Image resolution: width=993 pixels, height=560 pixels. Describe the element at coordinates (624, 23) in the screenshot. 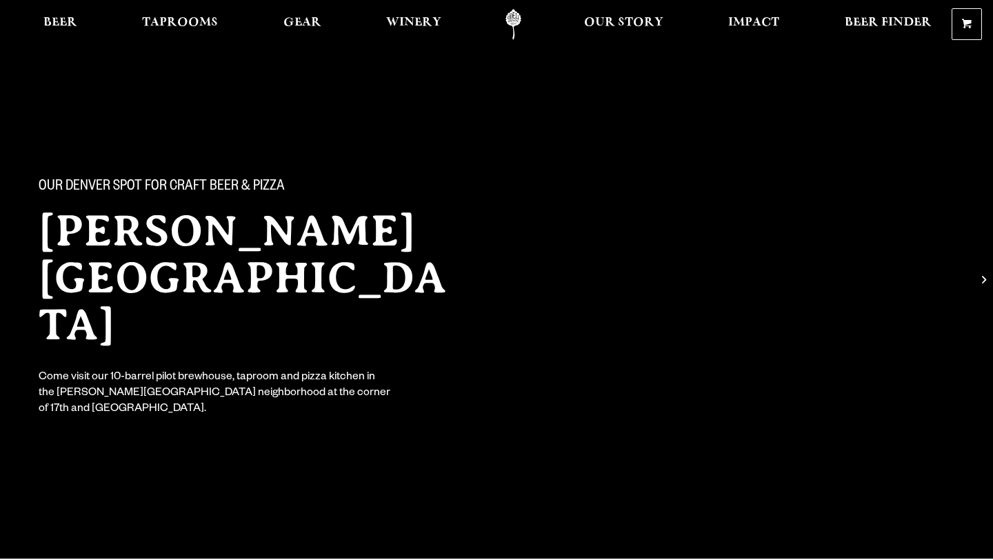

I see `span: Our Story` at that location.